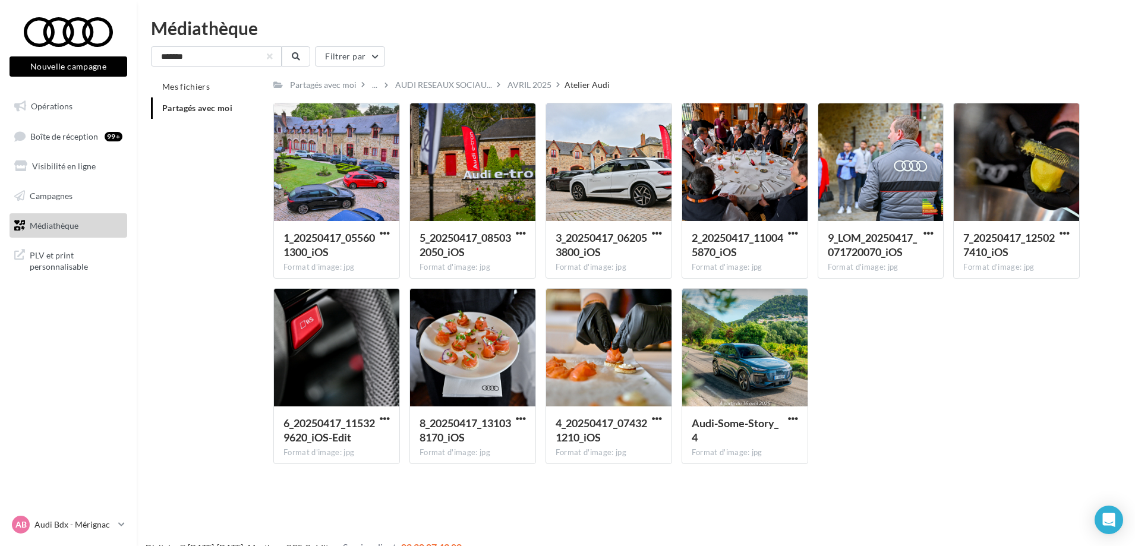 This screenshot has width=1135, height=546. I want to click on div: Médiathèque, so click(636, 28).